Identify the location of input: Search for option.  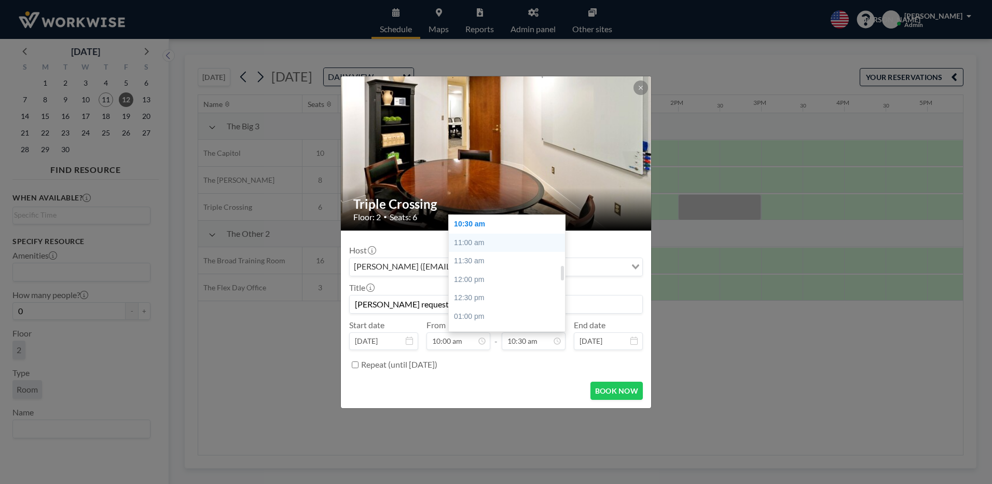
(596, 267).